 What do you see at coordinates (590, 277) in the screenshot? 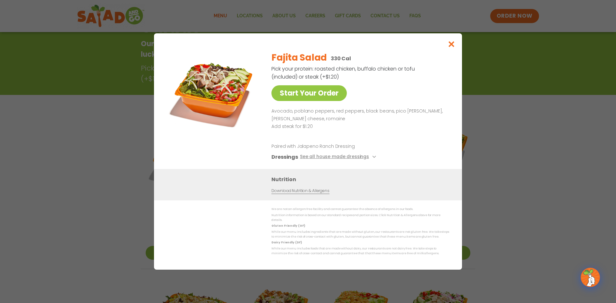
I see `img: wpChatIcon` at bounding box center [590, 277].